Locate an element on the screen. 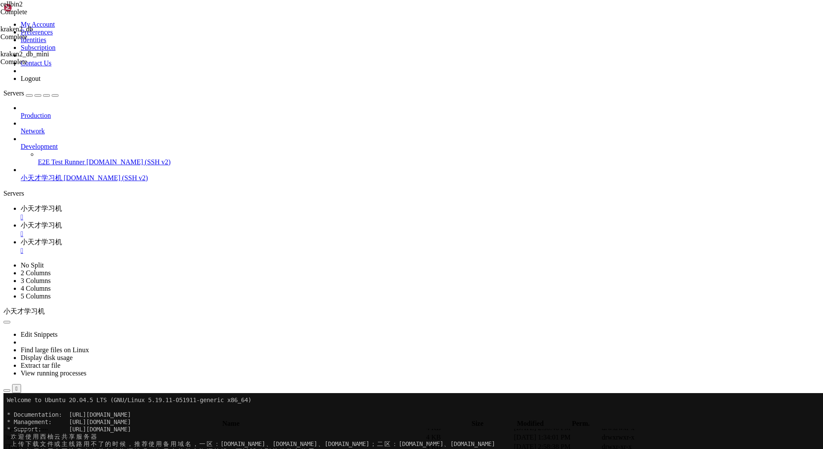 This screenshot has height=449, width=823. span: 师 is located at coordinates (32, 58).